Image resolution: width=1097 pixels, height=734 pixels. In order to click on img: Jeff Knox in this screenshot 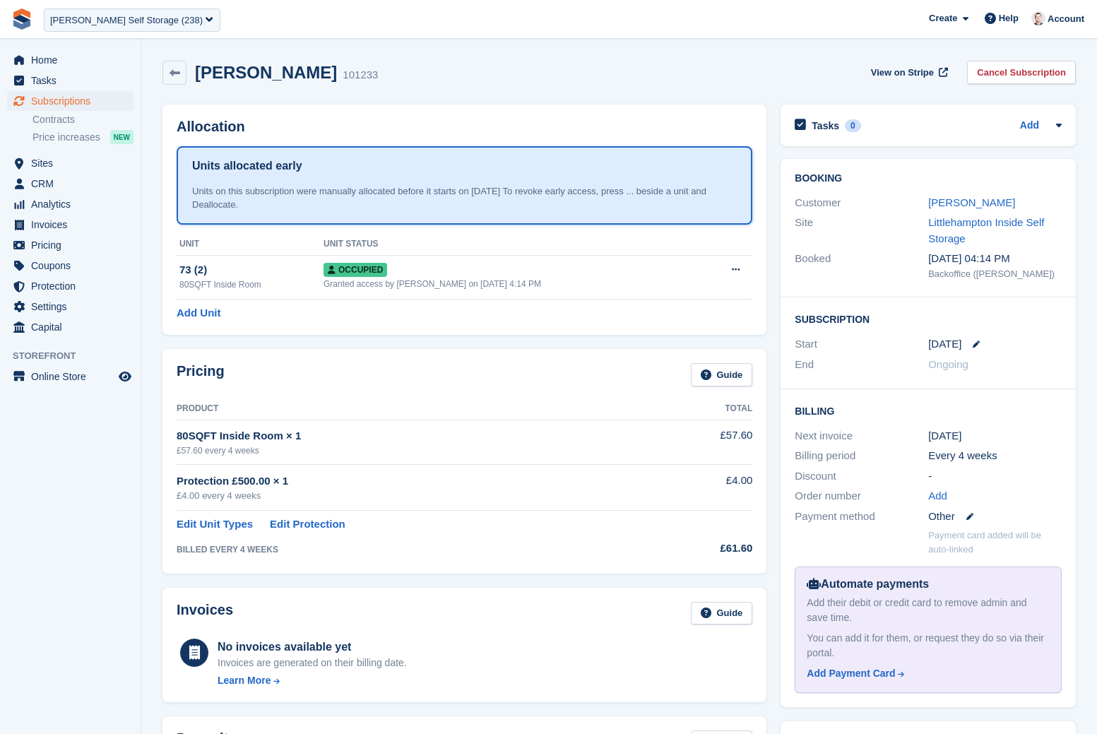, I will do `click(1038, 18)`.